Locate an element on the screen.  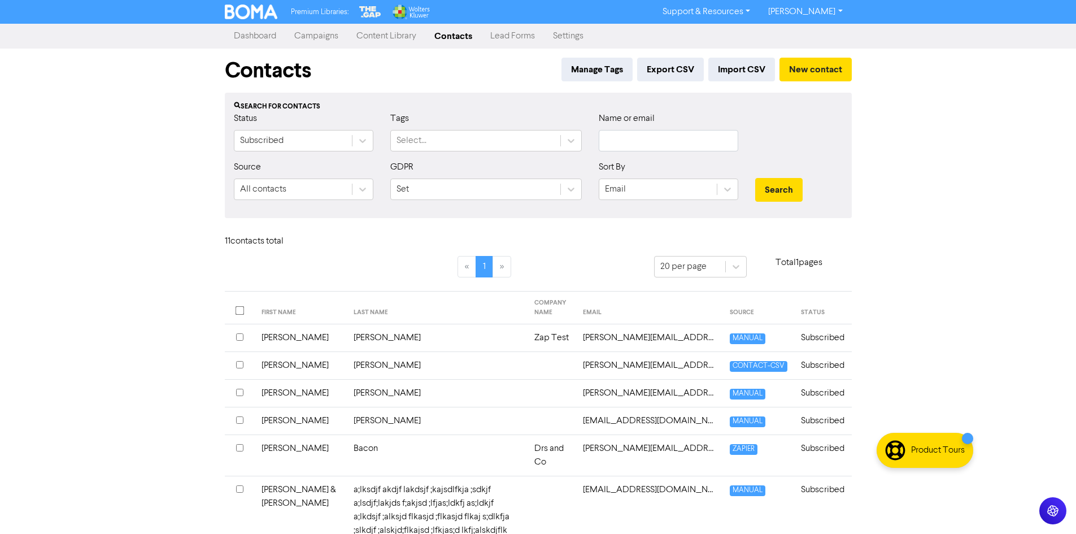
a: Lead Forms is located at coordinates (512, 36).